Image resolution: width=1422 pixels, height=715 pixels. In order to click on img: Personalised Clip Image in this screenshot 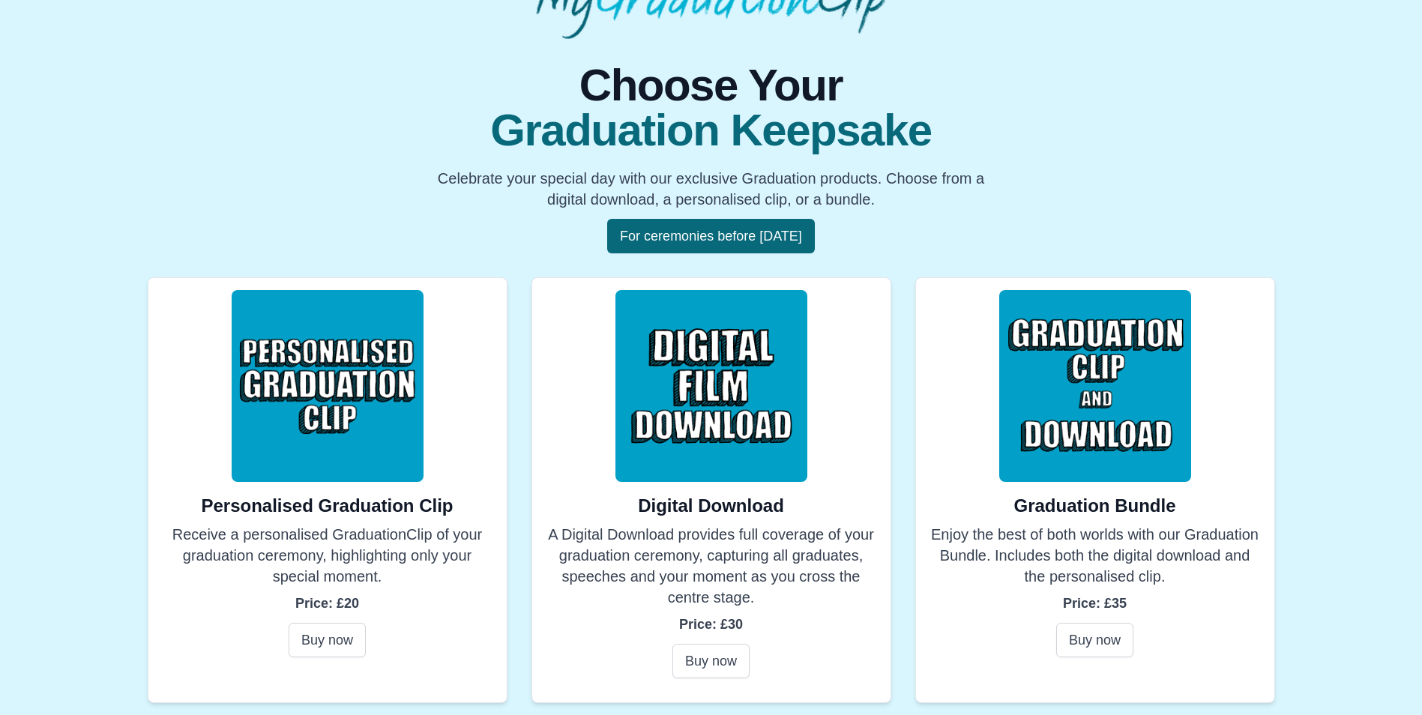, I will do `click(328, 386)`.